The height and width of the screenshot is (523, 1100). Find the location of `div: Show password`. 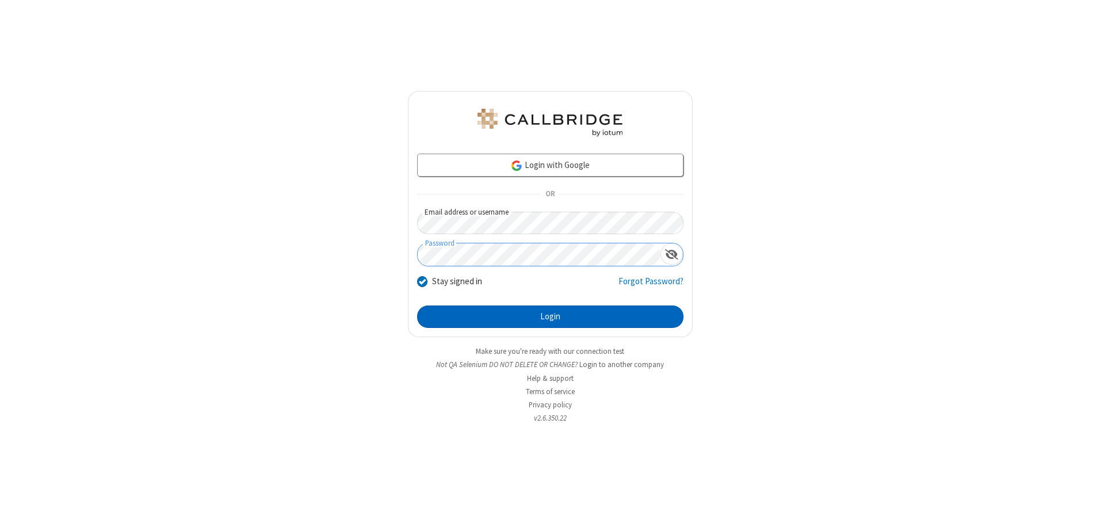

div: Show password is located at coordinates (672, 254).